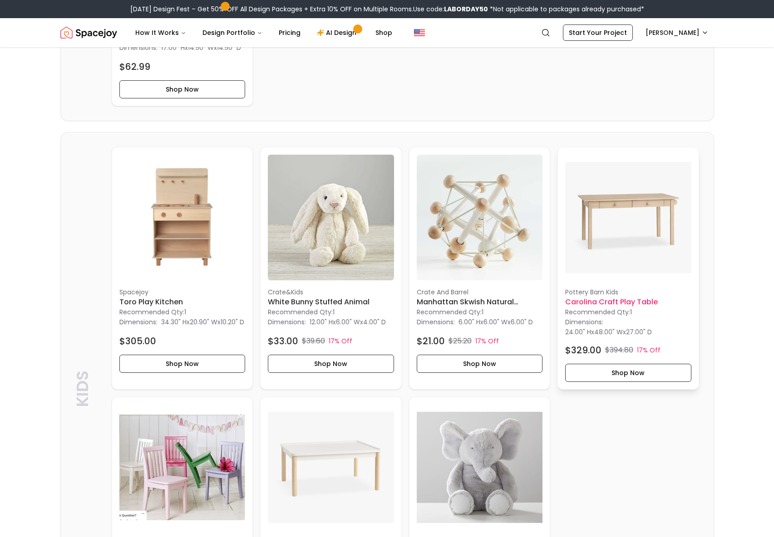 This screenshot has width=774, height=537. I want to click on span: 24.00" H, so click(578, 332).